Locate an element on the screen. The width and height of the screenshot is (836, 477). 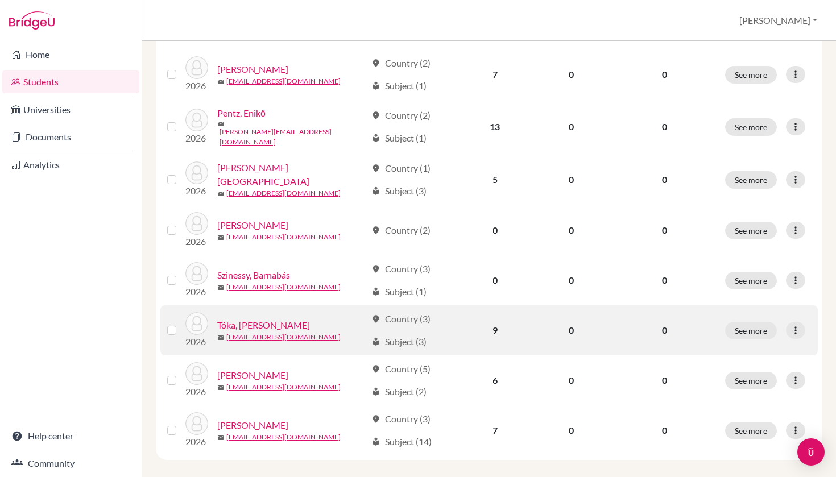
td: 5 is located at coordinates (495, 180).